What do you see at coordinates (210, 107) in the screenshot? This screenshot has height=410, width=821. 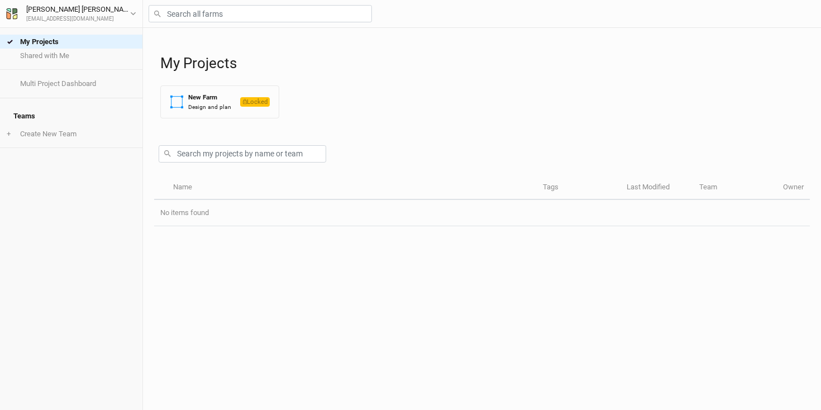 I see `div: Design and plan` at bounding box center [210, 107].